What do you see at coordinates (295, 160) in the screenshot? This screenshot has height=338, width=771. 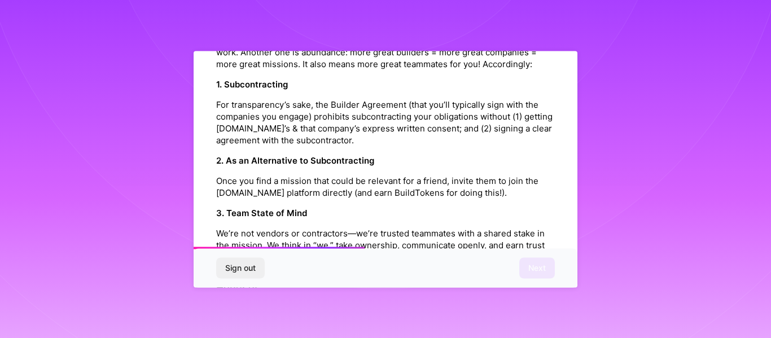 I see `strong: 2. As an Alternative to Subcontracting` at bounding box center [295, 160].